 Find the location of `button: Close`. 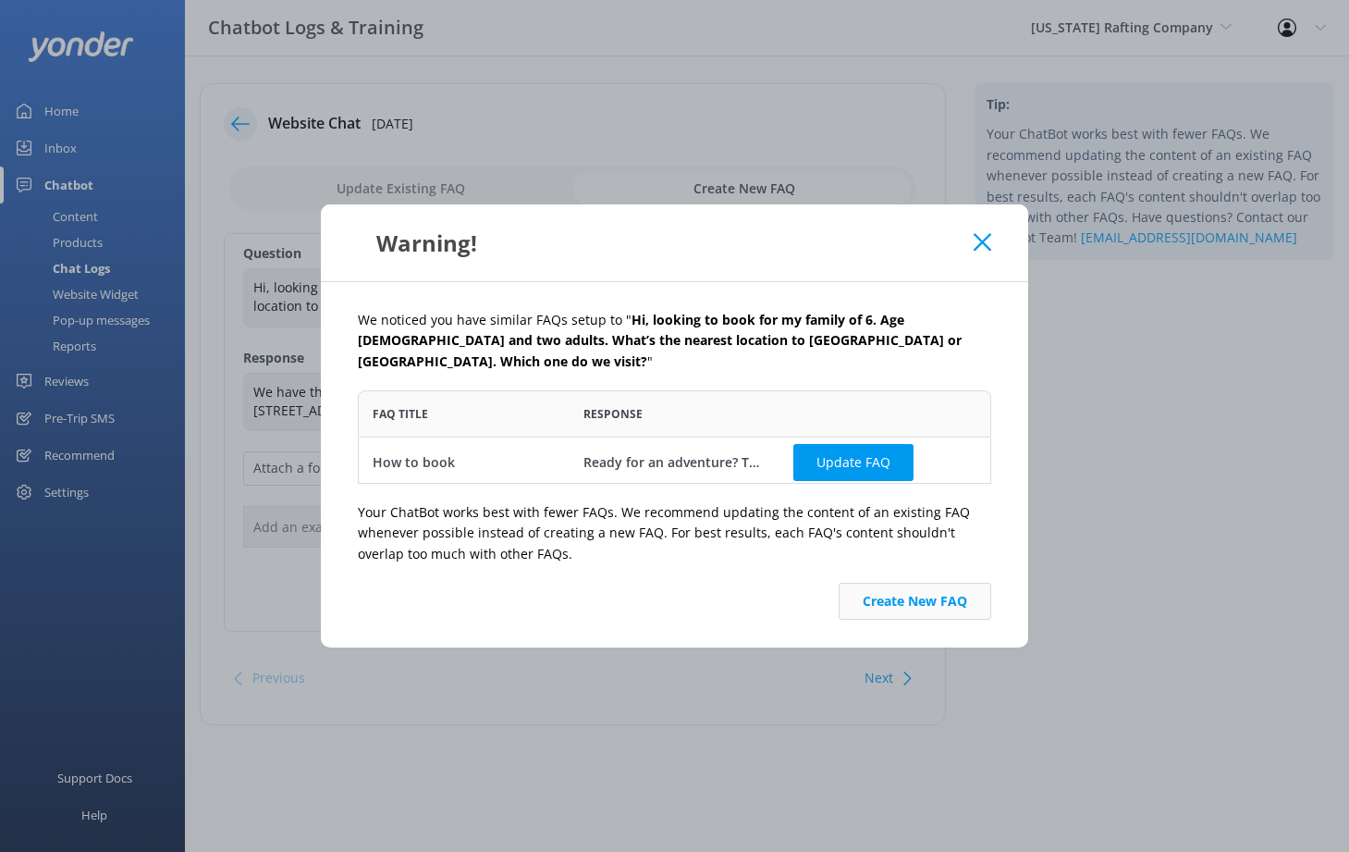

button: Close is located at coordinates (982, 242).